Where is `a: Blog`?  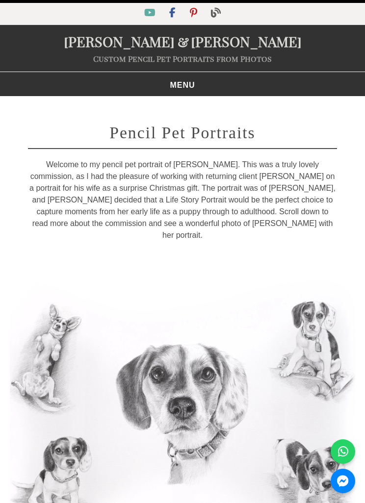 a: Blog is located at coordinates (216, 13).